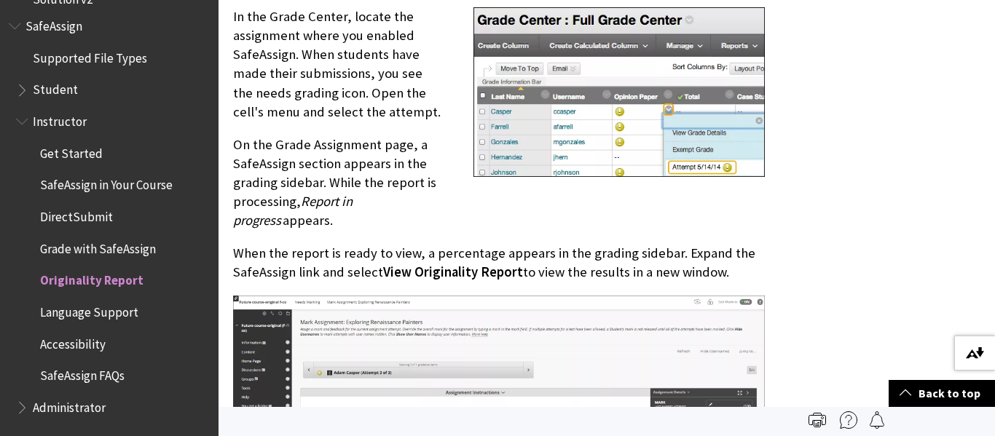  Describe the element at coordinates (54, 23) in the screenshot. I see `span: SafeAssign` at that location.